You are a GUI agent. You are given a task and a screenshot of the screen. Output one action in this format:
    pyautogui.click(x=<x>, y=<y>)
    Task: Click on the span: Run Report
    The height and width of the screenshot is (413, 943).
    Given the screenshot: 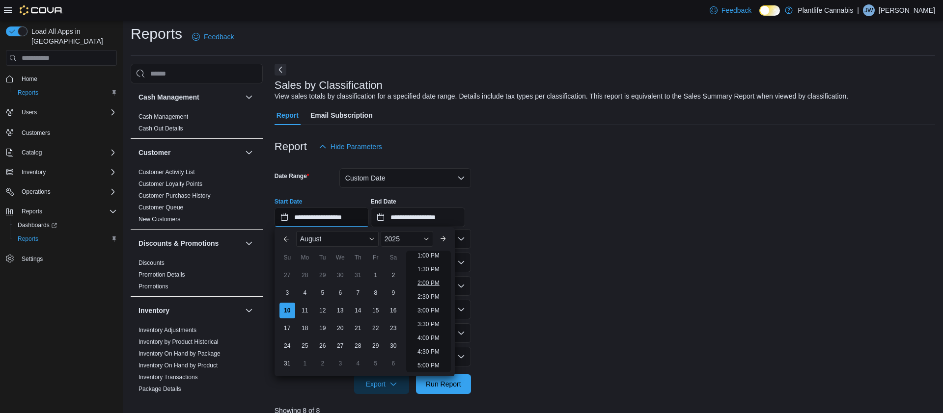 What is the action you would take?
    pyautogui.click(x=443, y=384)
    